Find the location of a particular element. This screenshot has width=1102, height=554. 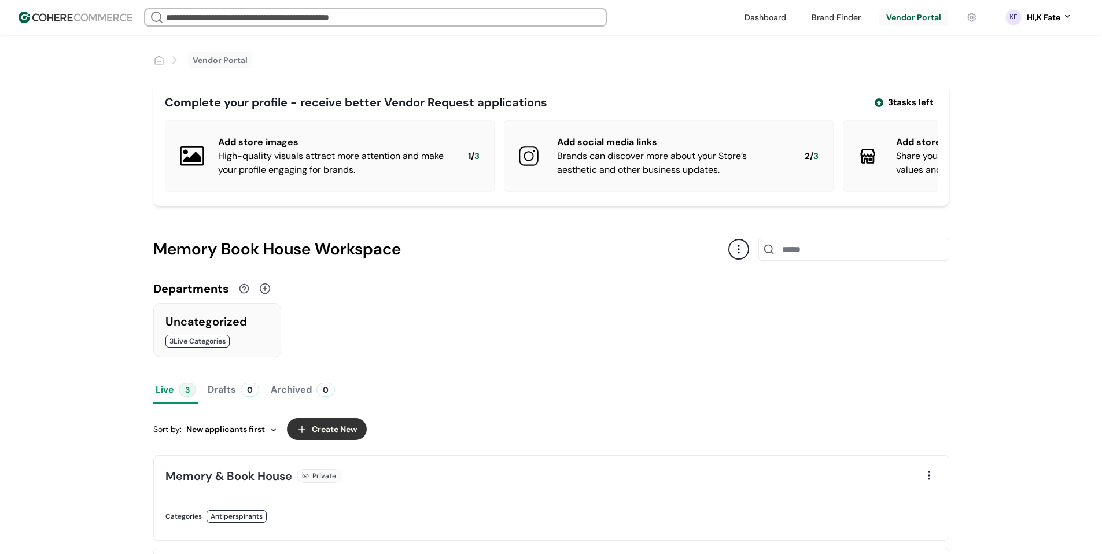

span: 3 tasks left is located at coordinates (911, 102).